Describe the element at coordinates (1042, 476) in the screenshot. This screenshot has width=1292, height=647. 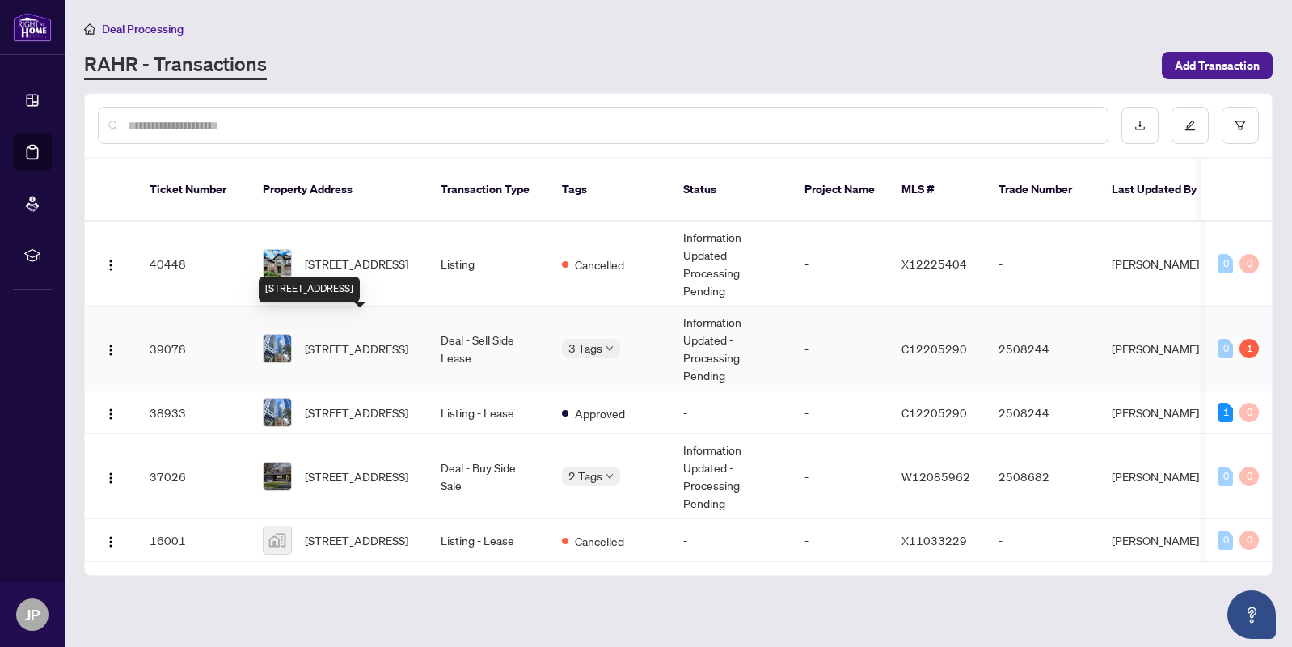
I see `td: 2508682` at that location.